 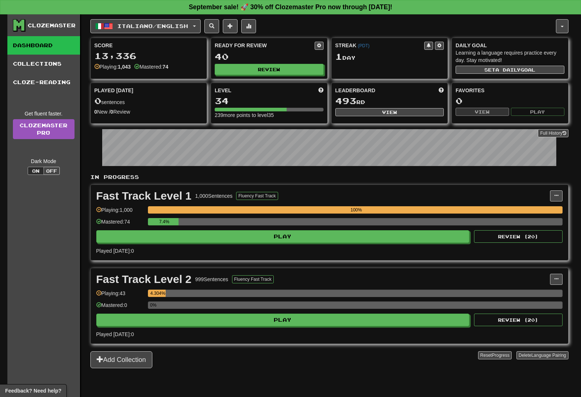 I want to click on div: Fast Track Level 2, so click(x=144, y=279).